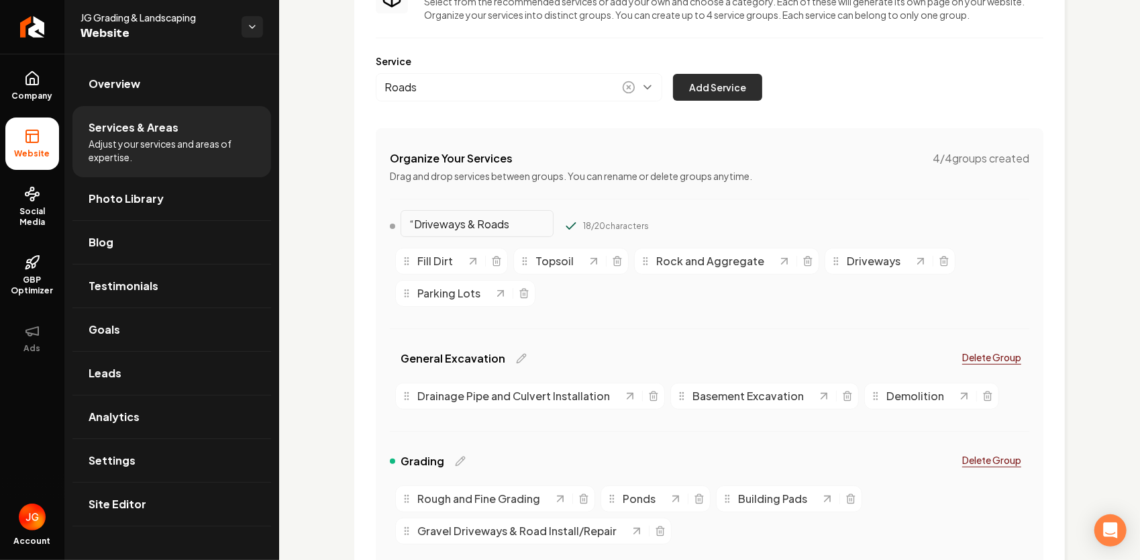 This screenshot has height=560, width=1140. What do you see at coordinates (172, 329) in the screenshot?
I see `a: Goals` at bounding box center [172, 329].